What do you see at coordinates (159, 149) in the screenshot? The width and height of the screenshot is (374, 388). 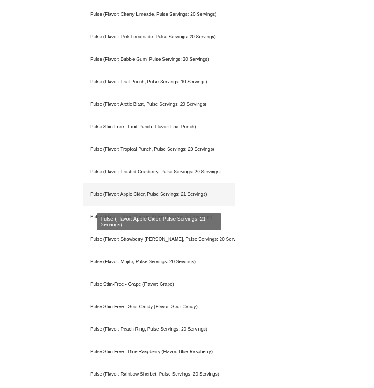 I see `div: Pulse (Flavor: Tropical Punch, Pulse Servings: 20 Servings)` at bounding box center [159, 149].